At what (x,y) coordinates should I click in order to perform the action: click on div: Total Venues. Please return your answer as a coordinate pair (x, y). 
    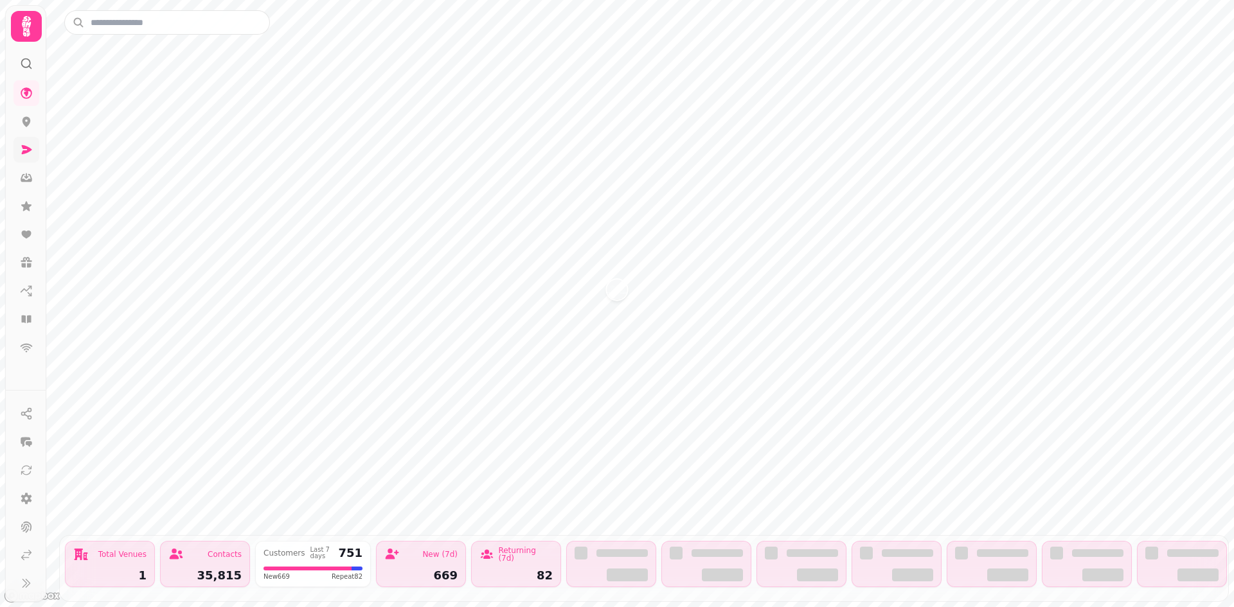
    Looking at the image, I should click on (122, 555).